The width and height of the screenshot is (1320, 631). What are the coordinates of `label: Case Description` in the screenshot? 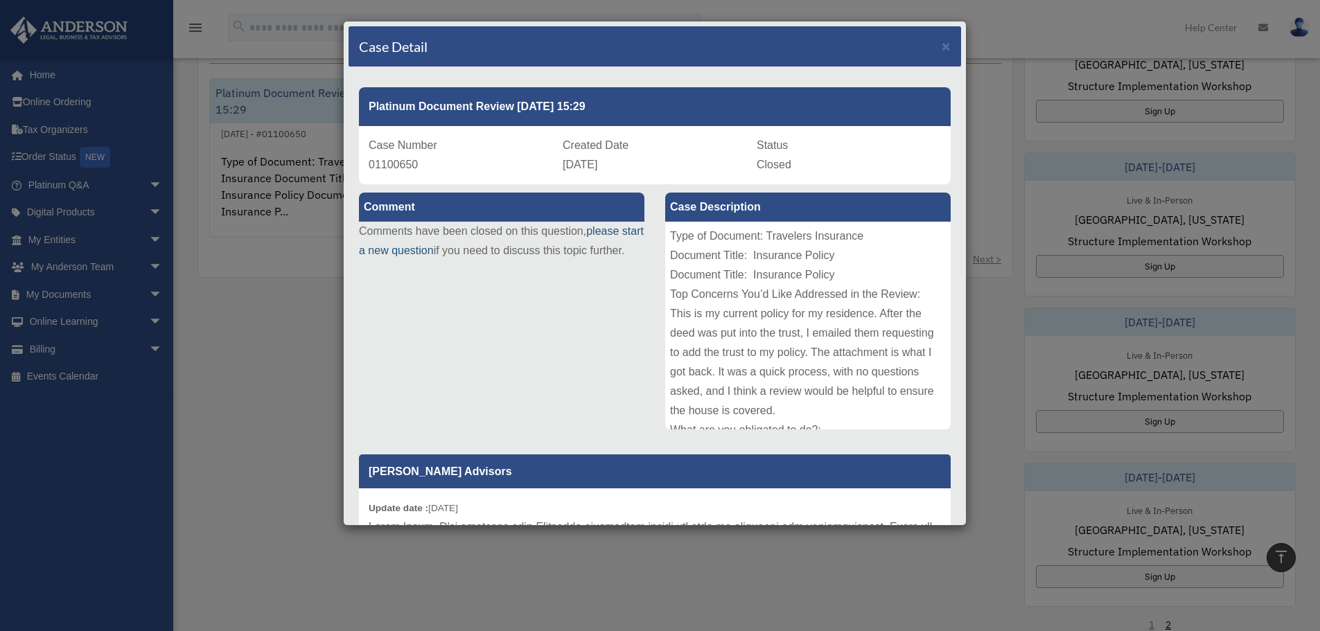 It's located at (808, 207).